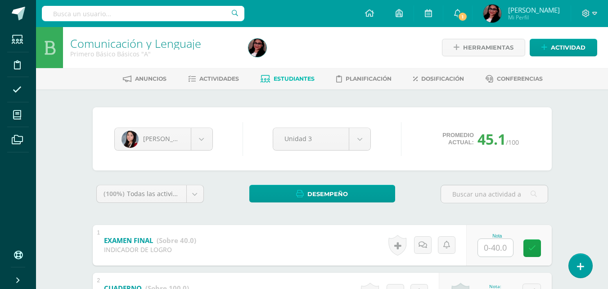 This screenshot has width=608, height=289. I want to click on input: Busca un usuario..., so click(143, 14).